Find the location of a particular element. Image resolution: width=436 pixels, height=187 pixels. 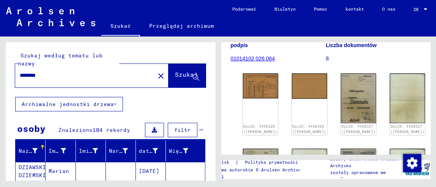

font: filtr is located at coordinates (183, 130).